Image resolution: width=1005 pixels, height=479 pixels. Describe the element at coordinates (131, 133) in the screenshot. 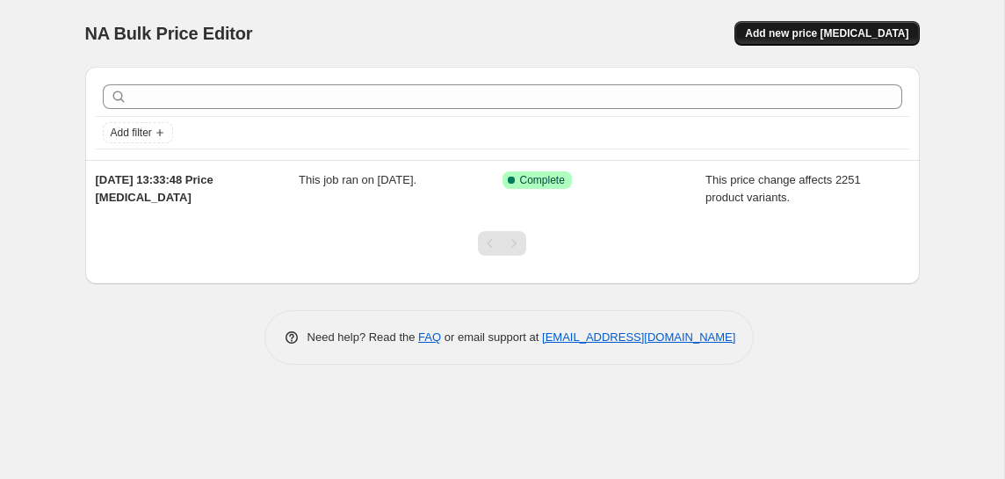

I see `span: Add filter` at that location.